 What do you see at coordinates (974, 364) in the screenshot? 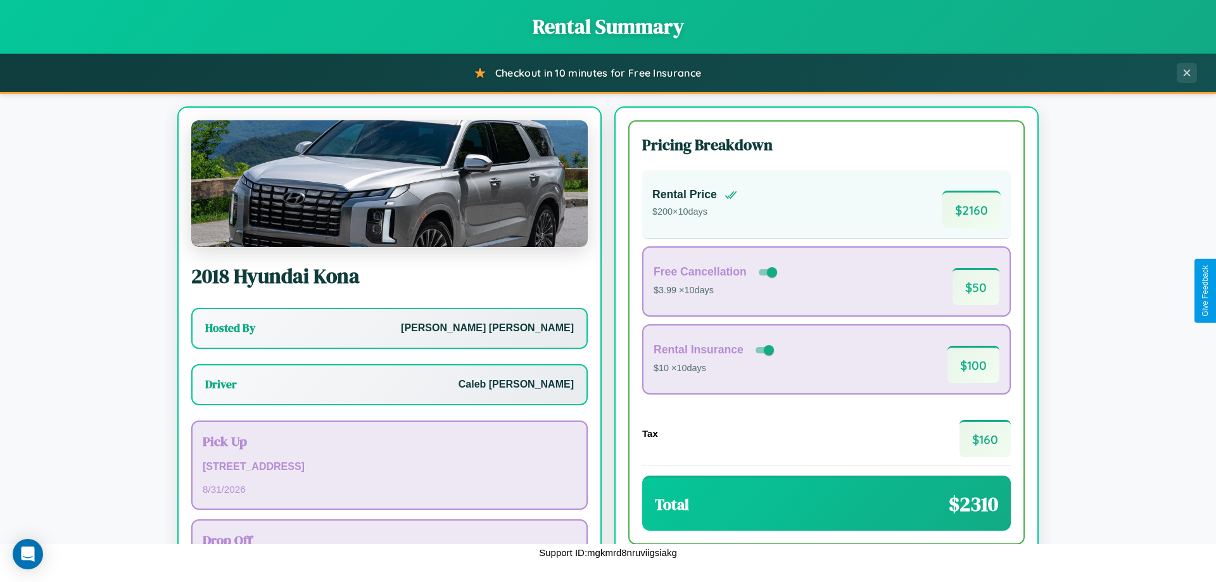
I see `span: $ 100` at bounding box center [974, 364].